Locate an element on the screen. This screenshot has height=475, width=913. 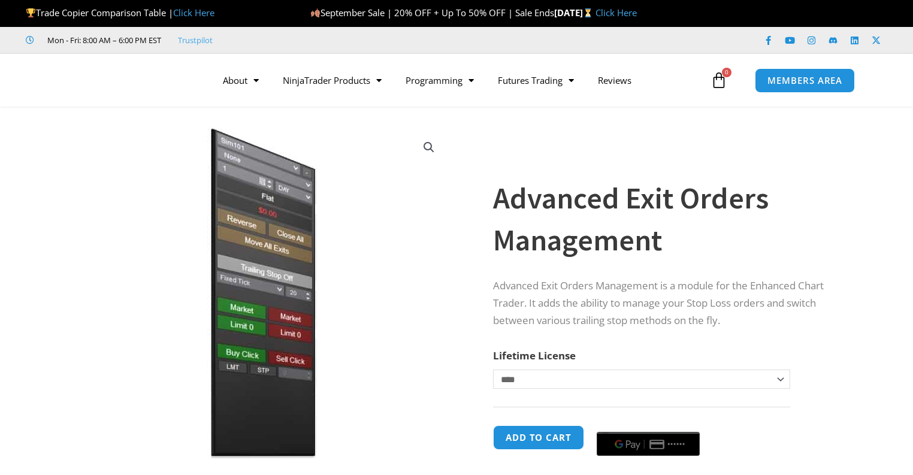
a: Futures Trading is located at coordinates (536, 80).